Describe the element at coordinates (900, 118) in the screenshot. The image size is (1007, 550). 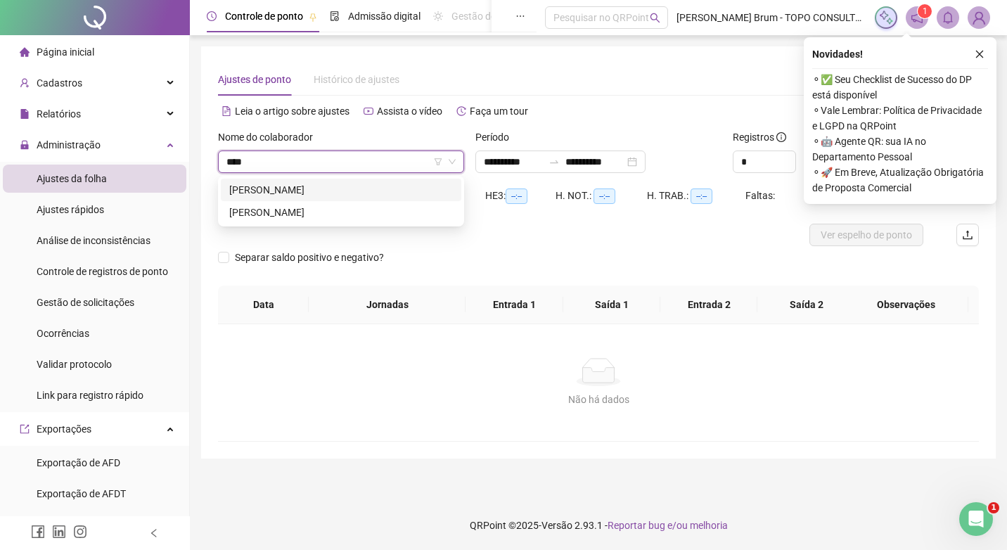
I see `span: ⚬ Vale Lembrar: Política de Privacidade e LGPD na QRPoint` at that location.